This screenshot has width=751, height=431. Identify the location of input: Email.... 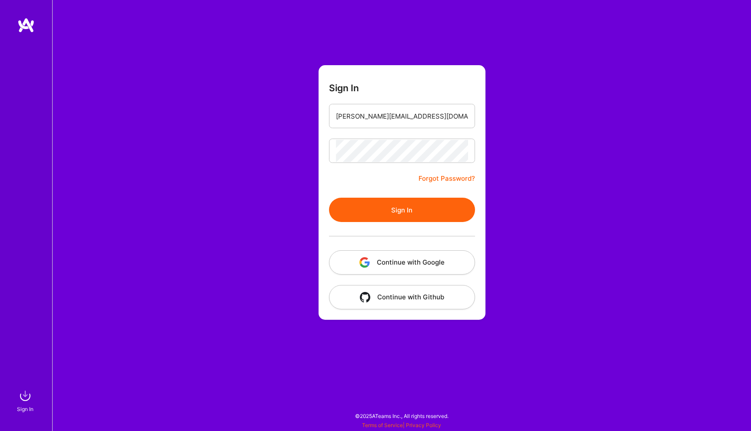
(402, 116).